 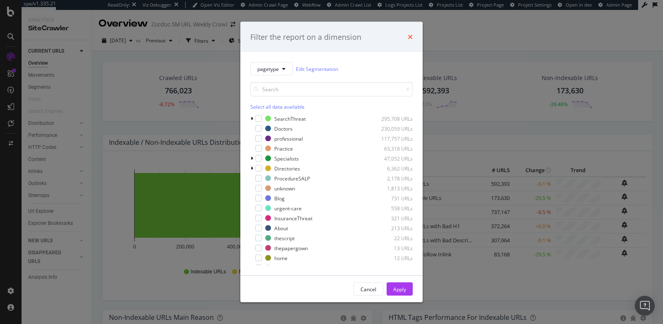 What do you see at coordinates (392, 247) in the screenshot?
I see `div: 13 URLs` at bounding box center [392, 247].